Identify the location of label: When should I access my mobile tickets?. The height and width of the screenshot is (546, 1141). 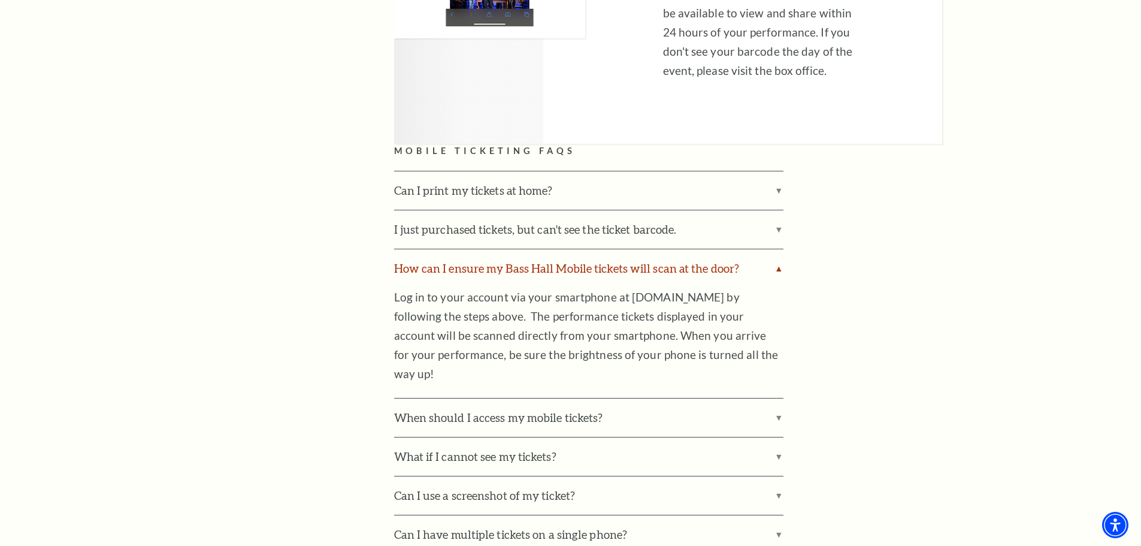
(589, 417).